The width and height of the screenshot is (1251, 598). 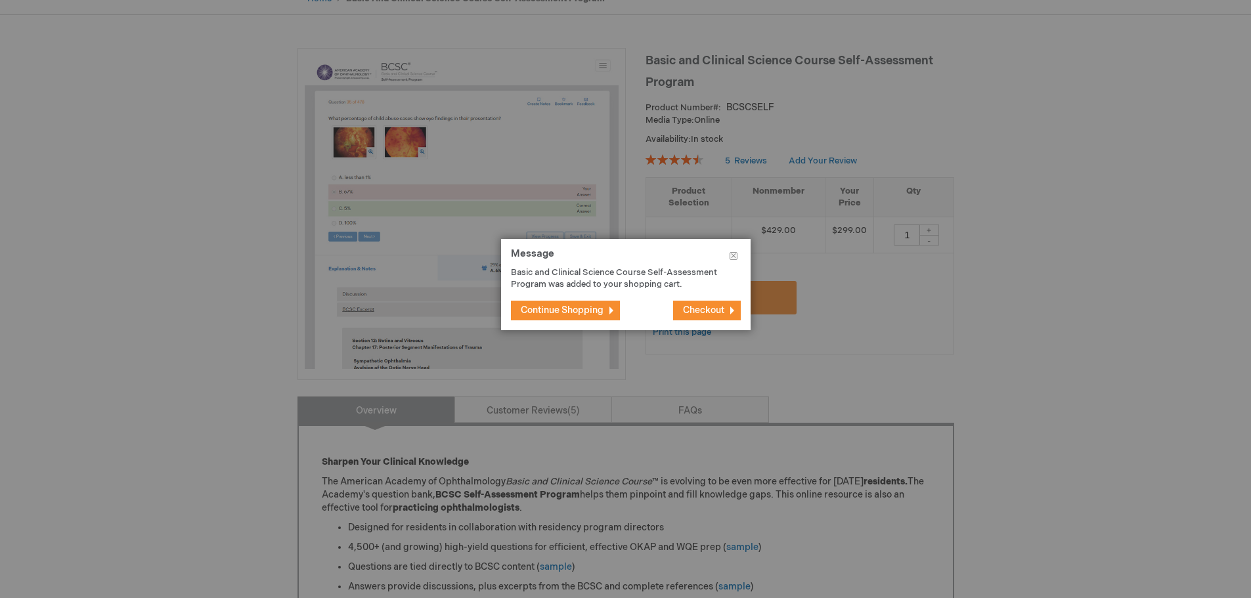 I want to click on button: Checkout, so click(x=706, y=311).